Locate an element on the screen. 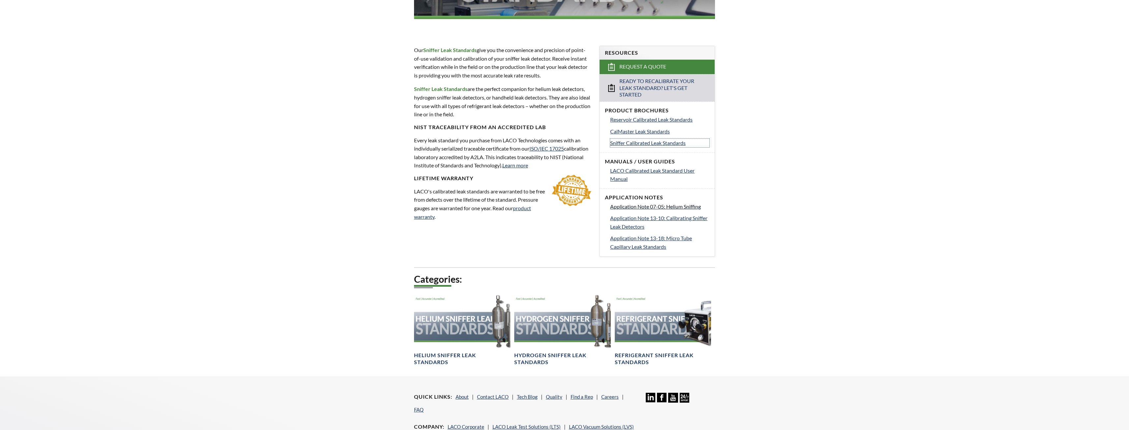  span: Reservoir Calibrated Leak Standards is located at coordinates (651, 119).